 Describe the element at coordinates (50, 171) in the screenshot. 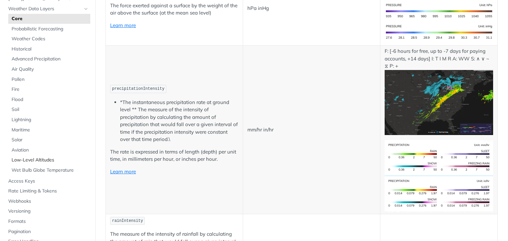

I see `span: Wet Bulb Globe Temperature` at that location.